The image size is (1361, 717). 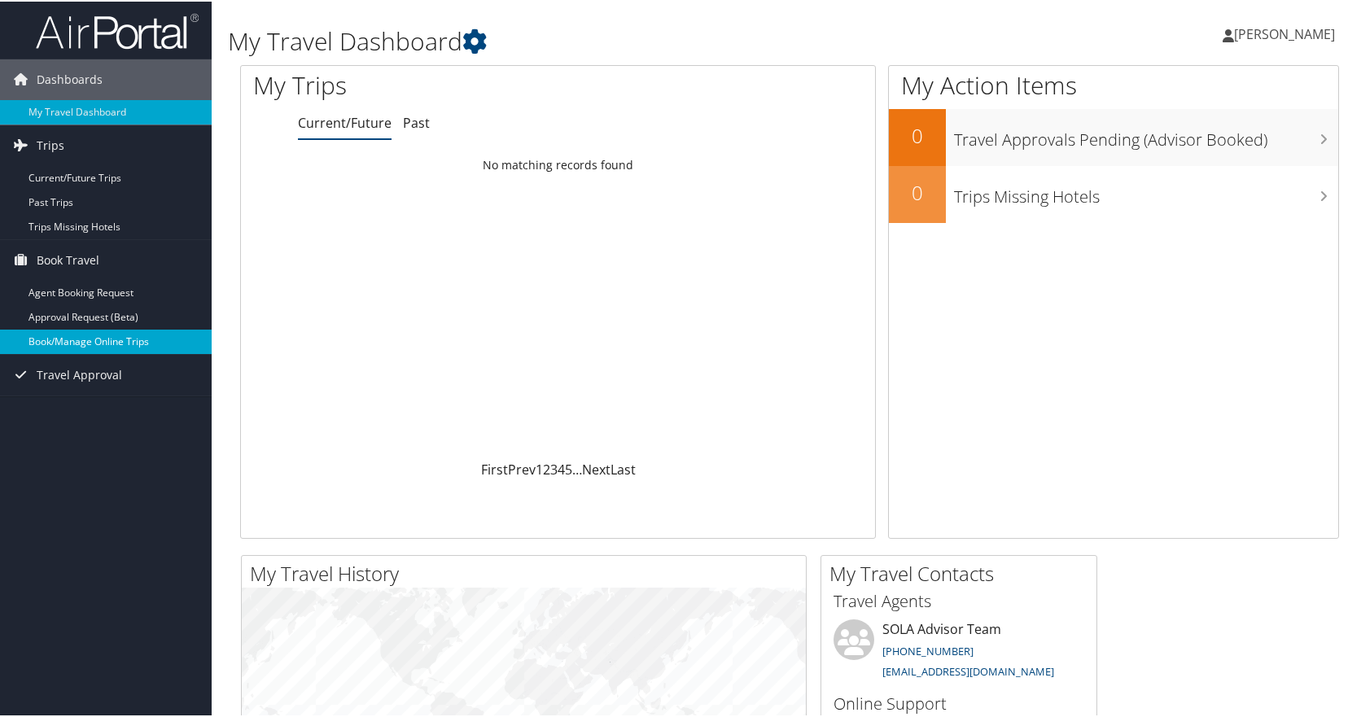 I want to click on span: Trips, so click(x=50, y=144).